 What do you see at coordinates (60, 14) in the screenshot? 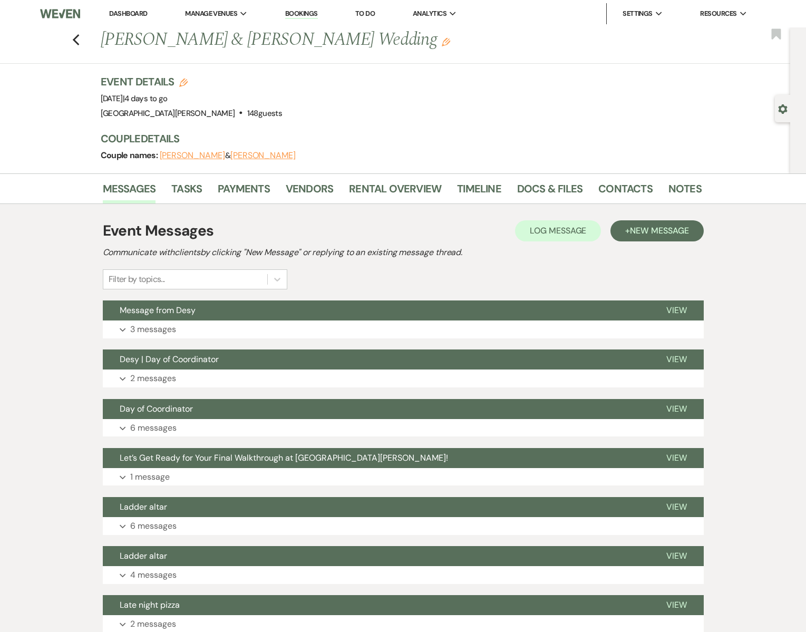
I see `img: Weven Logo` at bounding box center [60, 14].